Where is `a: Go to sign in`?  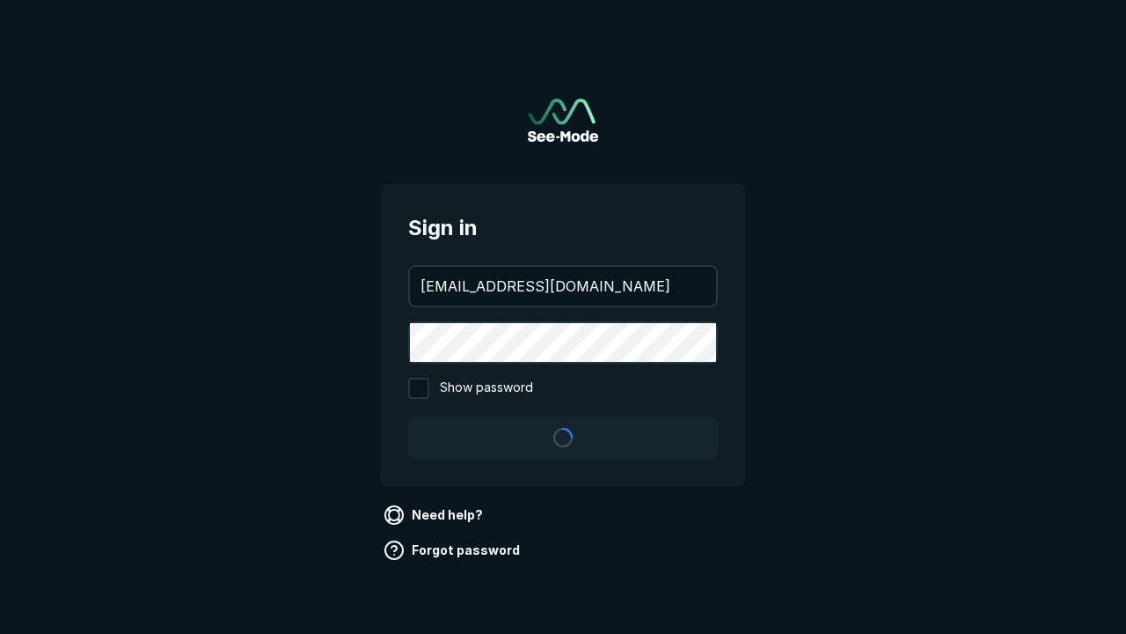
a: Go to sign in is located at coordinates (563, 120).